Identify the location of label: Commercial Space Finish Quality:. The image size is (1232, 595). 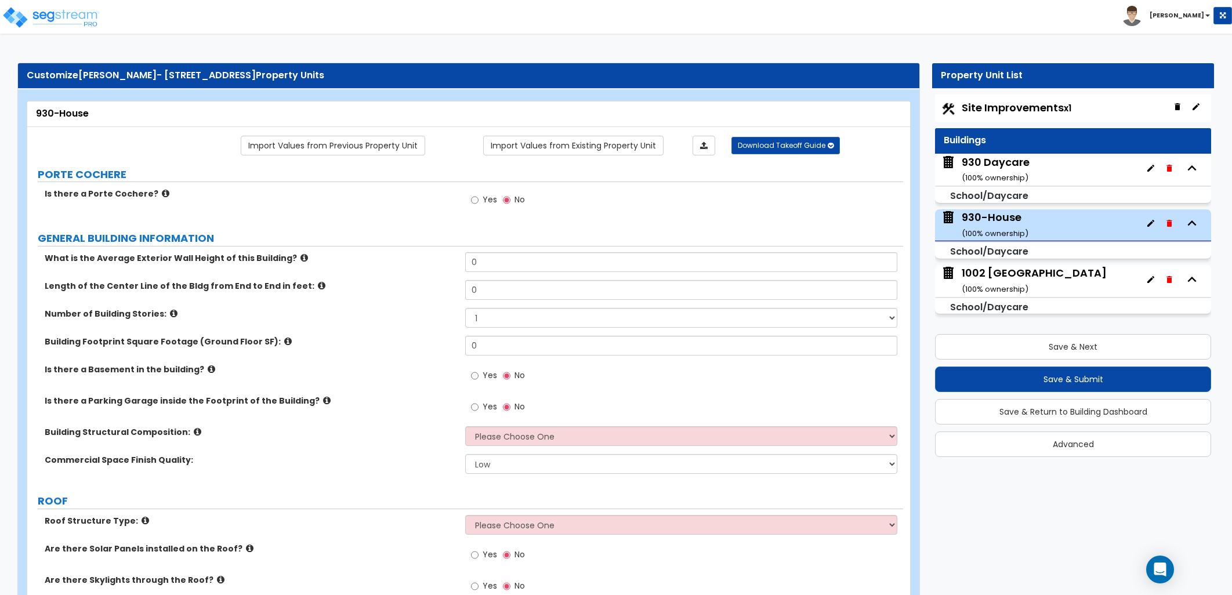
(251, 460).